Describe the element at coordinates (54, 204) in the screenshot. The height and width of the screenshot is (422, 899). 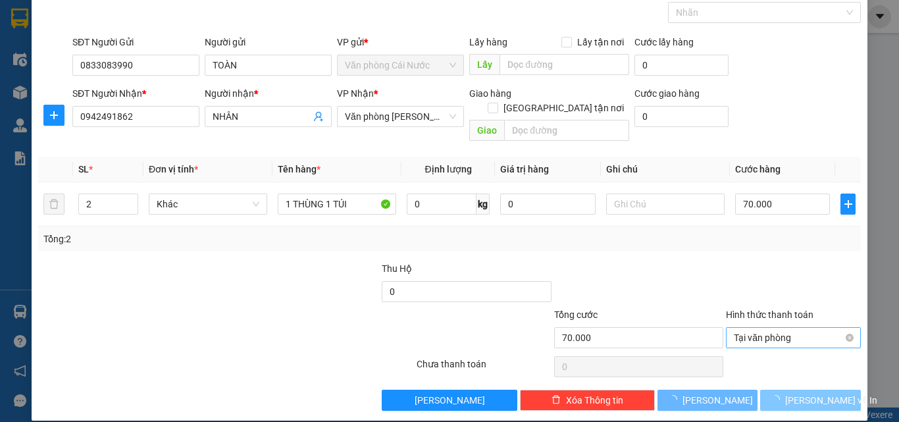
I see `button: delete` at that location.